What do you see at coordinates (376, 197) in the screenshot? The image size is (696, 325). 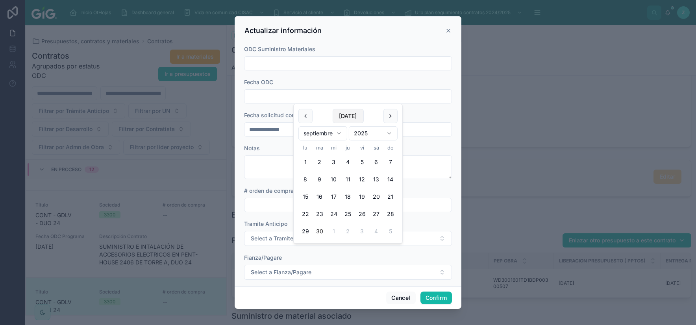 I see `button: sábado, 20 de septiembre de 2025` at bounding box center [376, 197].